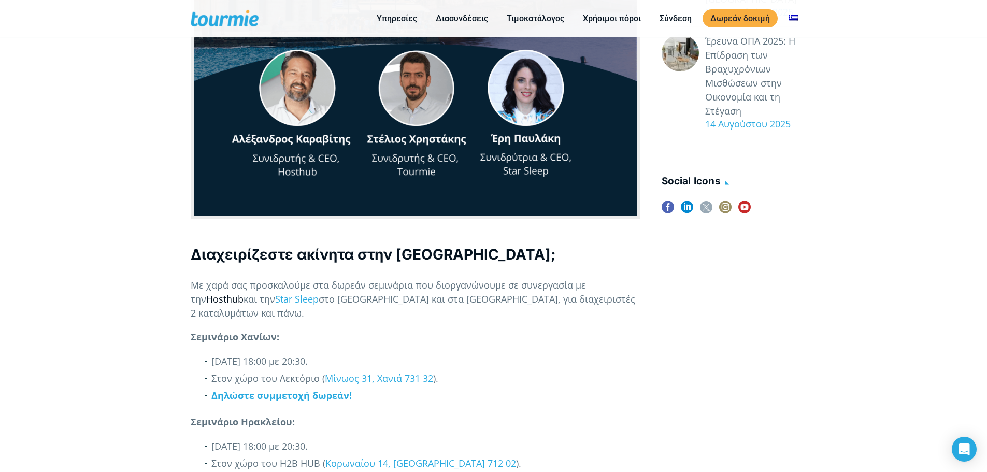 This screenshot has width=987, height=472. Describe the element at coordinates (676, 18) in the screenshot. I see `a: Σύνδεση` at that location.